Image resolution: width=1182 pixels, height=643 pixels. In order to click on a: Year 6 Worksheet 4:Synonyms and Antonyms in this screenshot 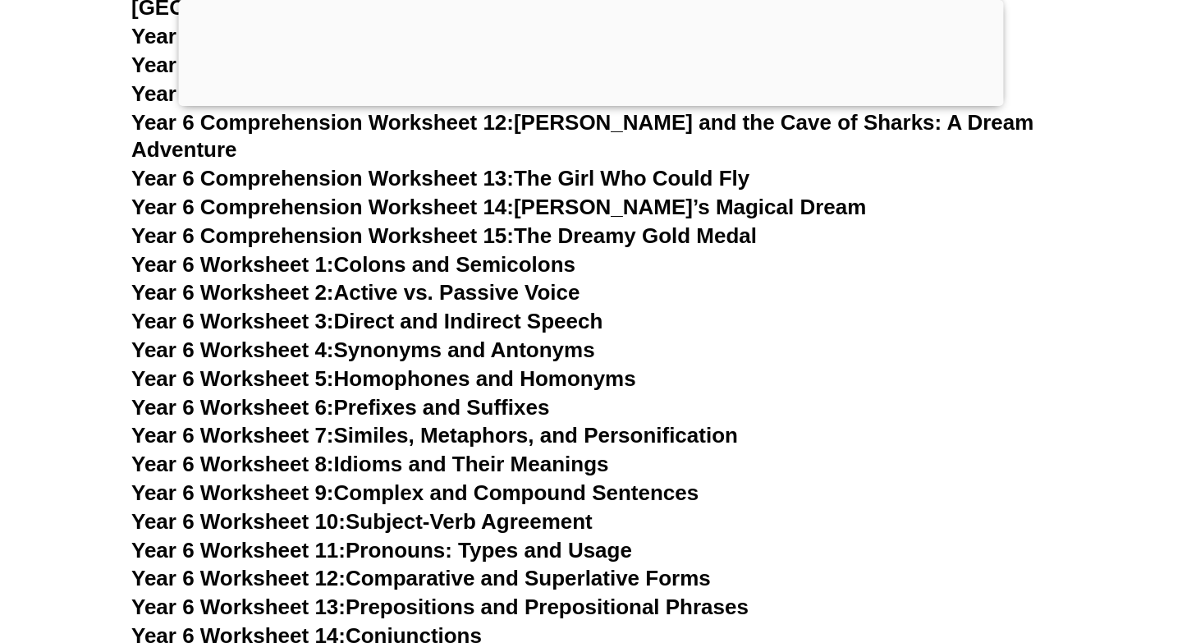, I will do `click(363, 350)`.